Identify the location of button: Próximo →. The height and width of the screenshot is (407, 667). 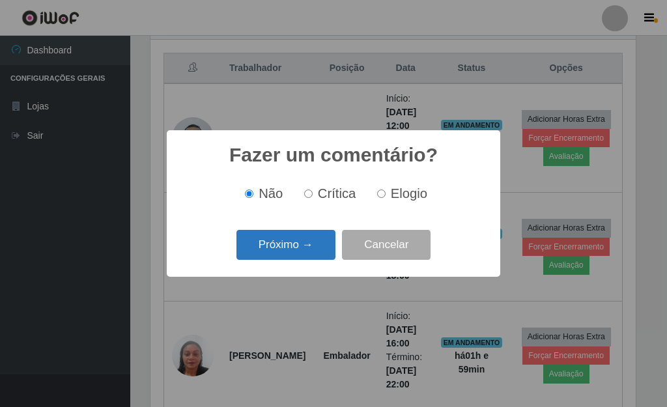
(286, 245).